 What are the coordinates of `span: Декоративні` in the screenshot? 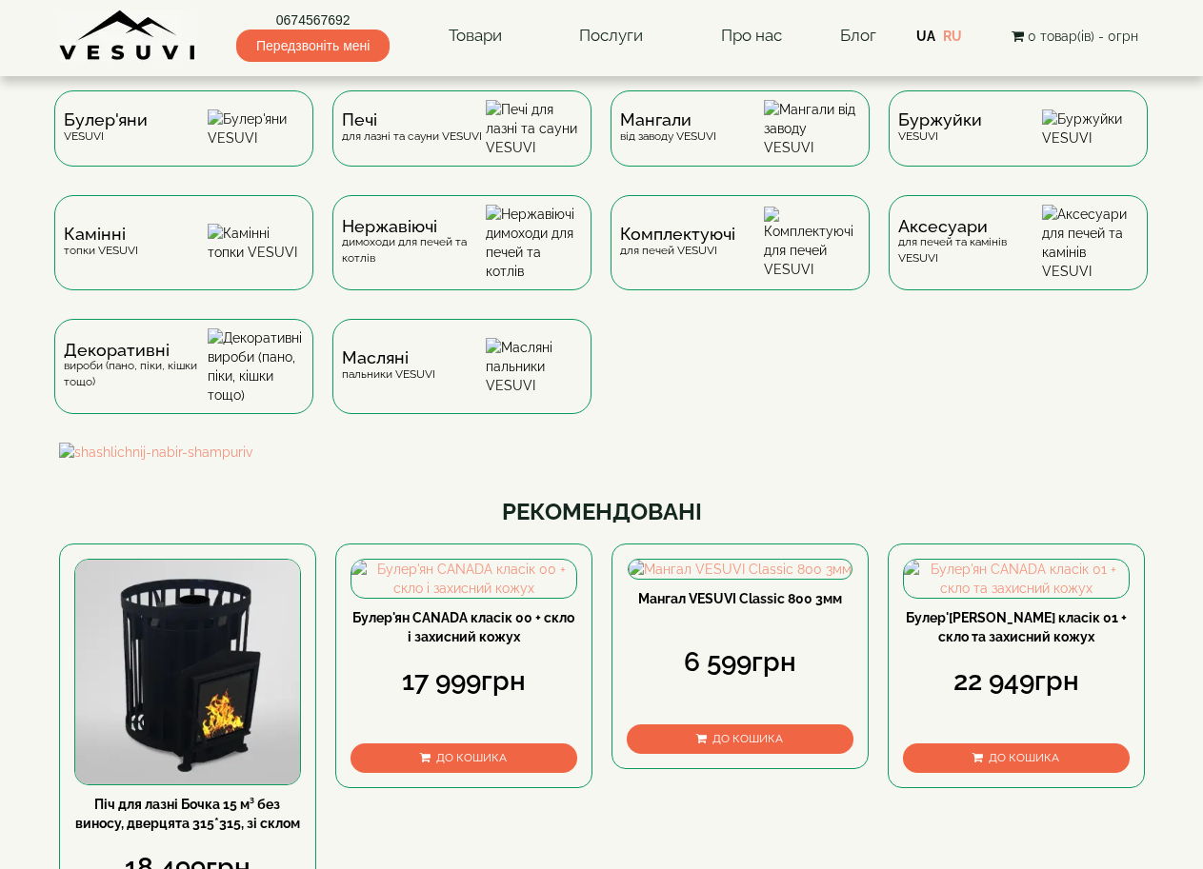 It's located at (135, 350).